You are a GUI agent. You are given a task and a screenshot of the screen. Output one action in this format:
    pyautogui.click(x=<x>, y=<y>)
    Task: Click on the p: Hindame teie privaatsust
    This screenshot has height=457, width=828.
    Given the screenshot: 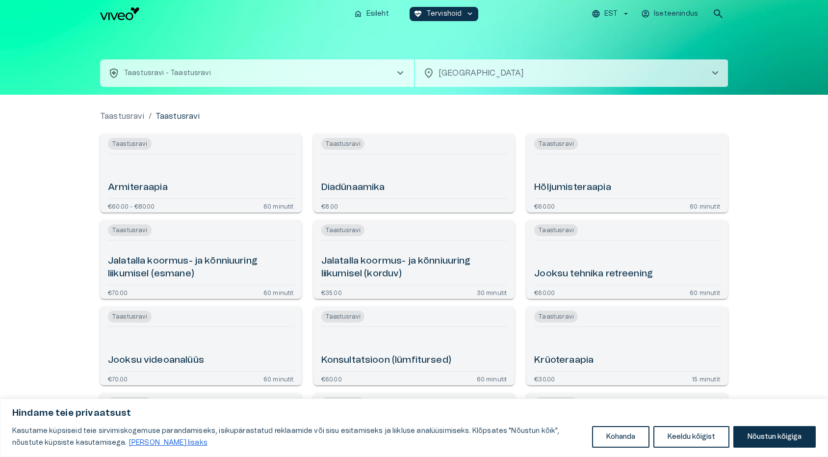 What is the action you would take?
    pyautogui.click(x=414, y=413)
    